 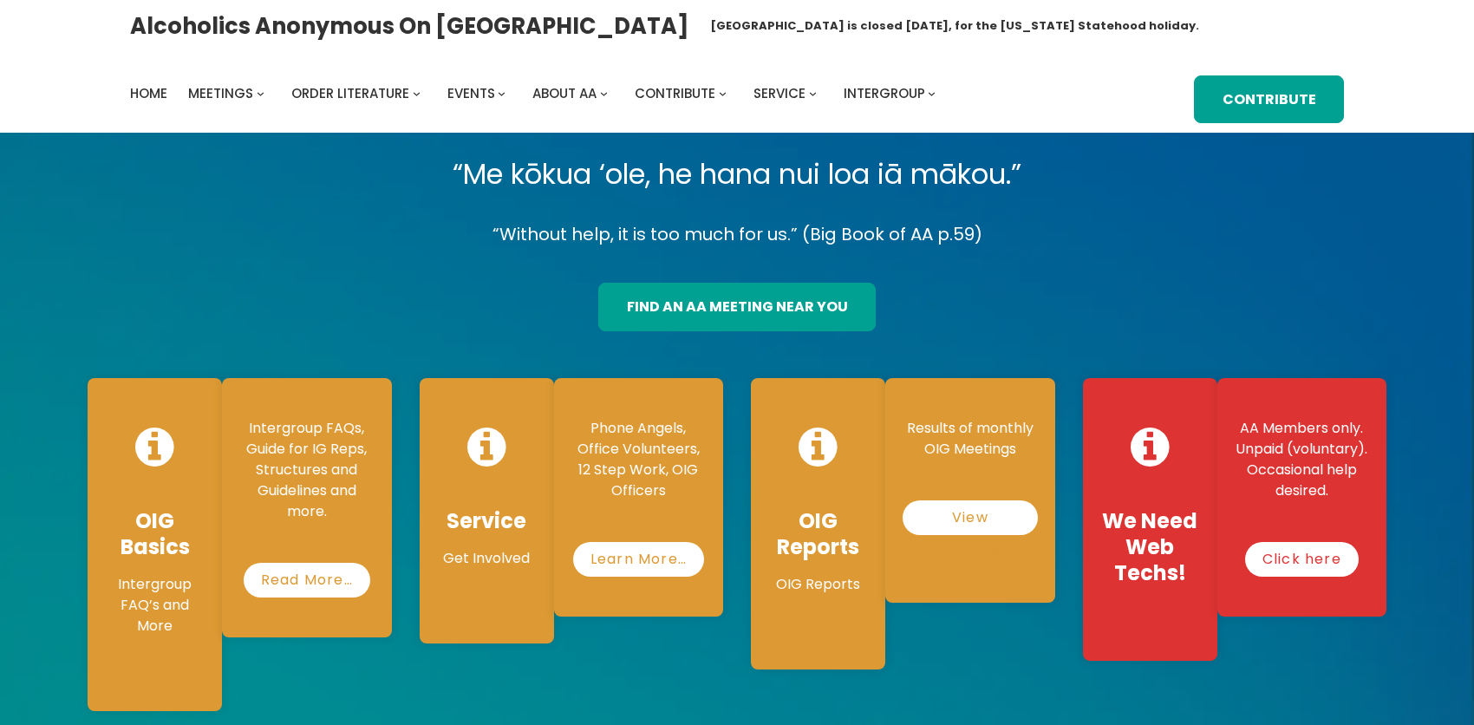 I want to click on p: Intergroup FAQs, Guide for IG Reps, Structures and Guidelines and more., so click(x=306, y=470).